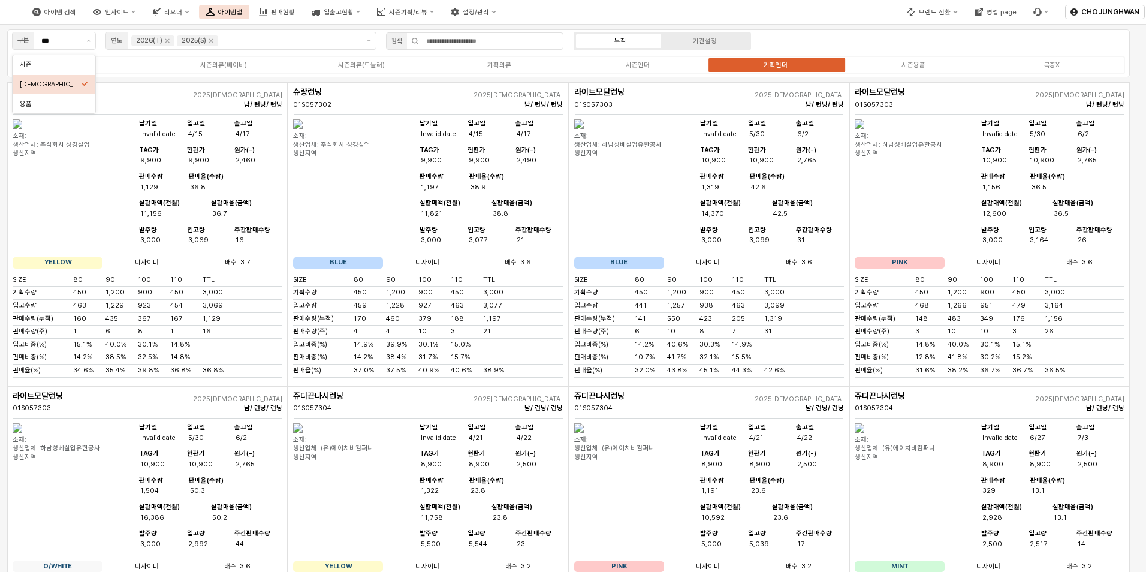  Describe the element at coordinates (54, 84) in the screenshot. I see `div: Select an option` at that location.